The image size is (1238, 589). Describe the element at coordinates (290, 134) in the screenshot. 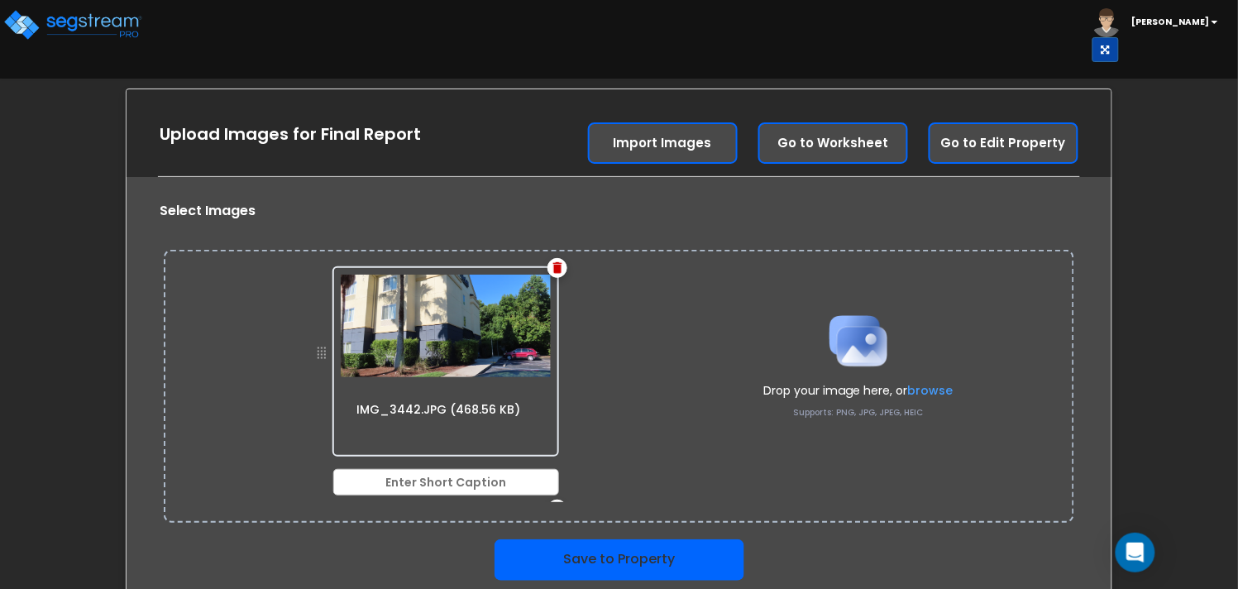

I see `div: Upload Images for Final Report` at that location.